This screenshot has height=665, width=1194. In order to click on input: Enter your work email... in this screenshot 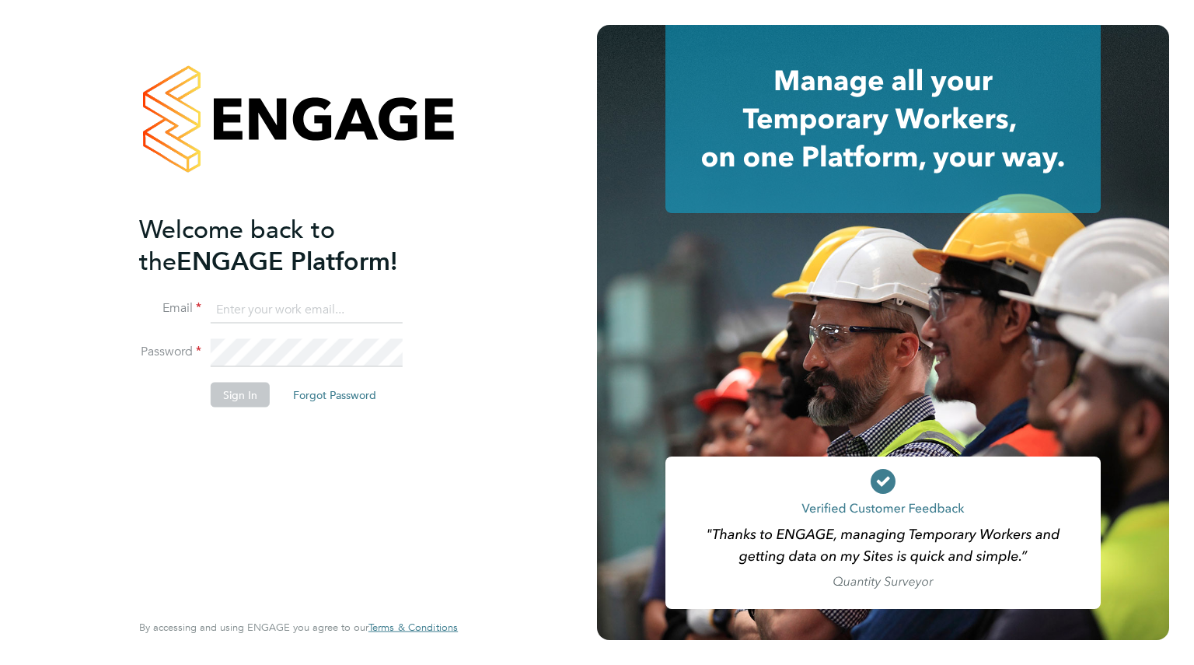, I will do `click(306, 309)`.